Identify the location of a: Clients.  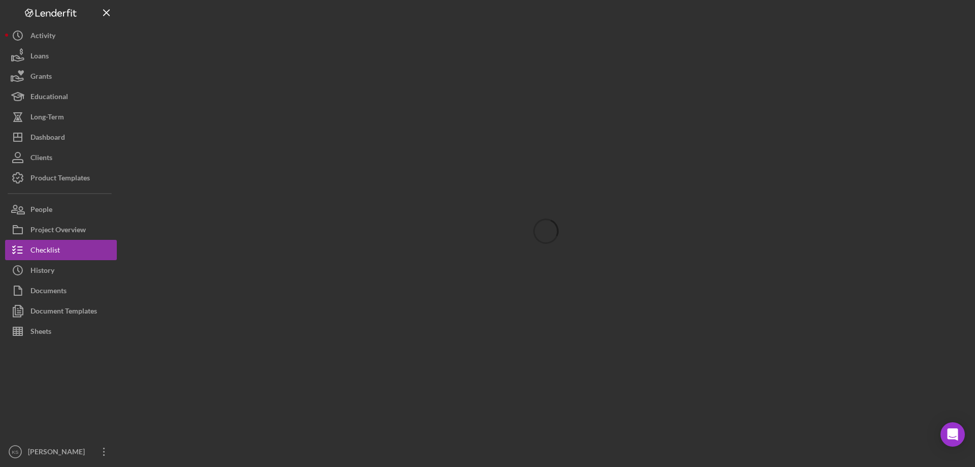
(61, 157).